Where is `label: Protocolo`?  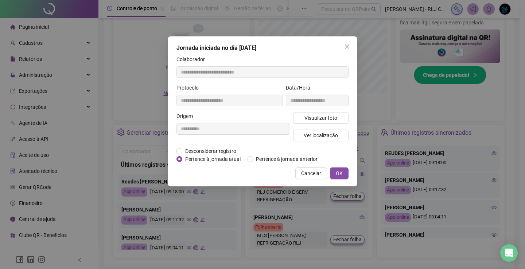 label: Protocolo is located at coordinates (190, 88).